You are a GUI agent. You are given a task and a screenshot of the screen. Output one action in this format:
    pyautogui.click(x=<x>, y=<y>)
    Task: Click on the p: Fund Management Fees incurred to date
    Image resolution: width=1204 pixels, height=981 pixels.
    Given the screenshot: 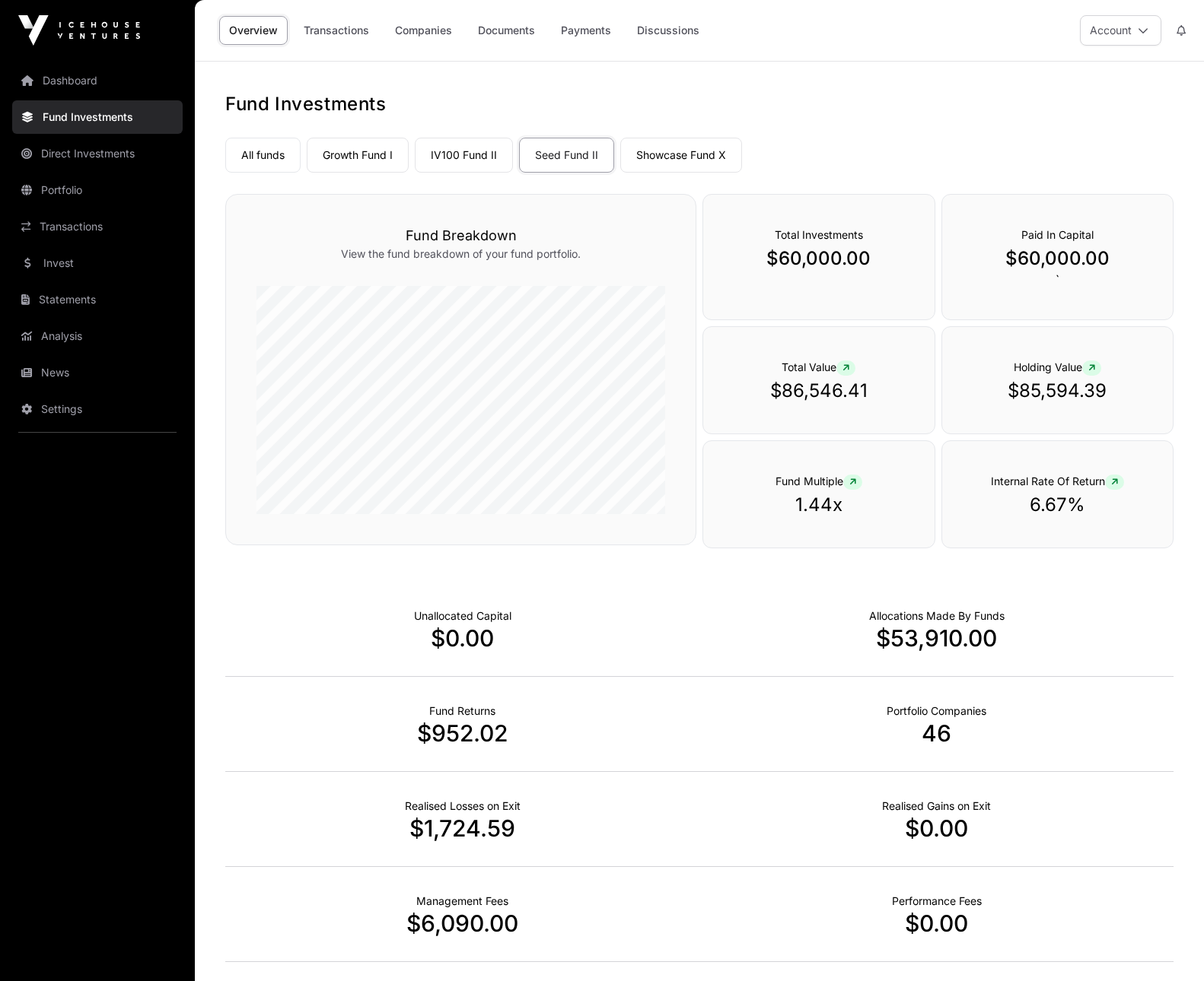 What is the action you would take?
    pyautogui.click(x=461, y=902)
    